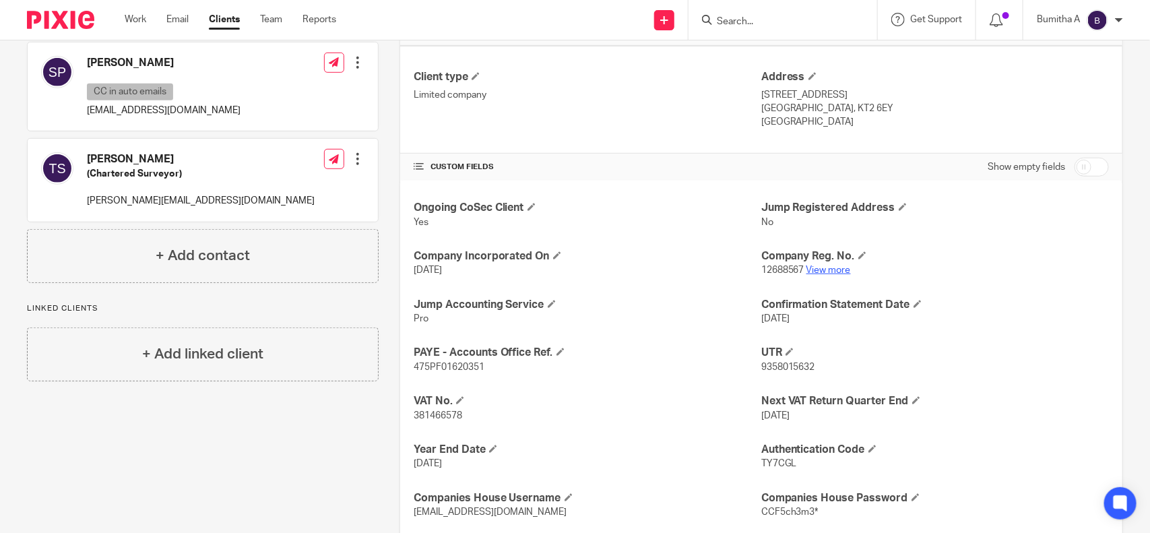 The height and width of the screenshot is (533, 1150). What do you see at coordinates (1026, 167) in the screenshot?
I see `label: Show empty fields` at bounding box center [1026, 167].